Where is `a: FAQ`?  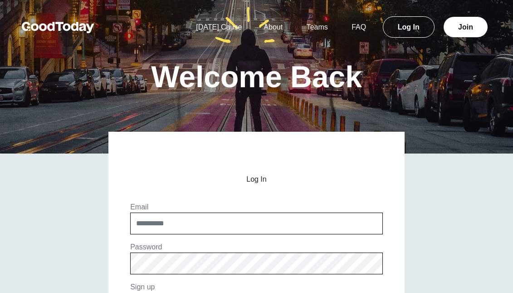 a: FAQ is located at coordinates (359, 27).